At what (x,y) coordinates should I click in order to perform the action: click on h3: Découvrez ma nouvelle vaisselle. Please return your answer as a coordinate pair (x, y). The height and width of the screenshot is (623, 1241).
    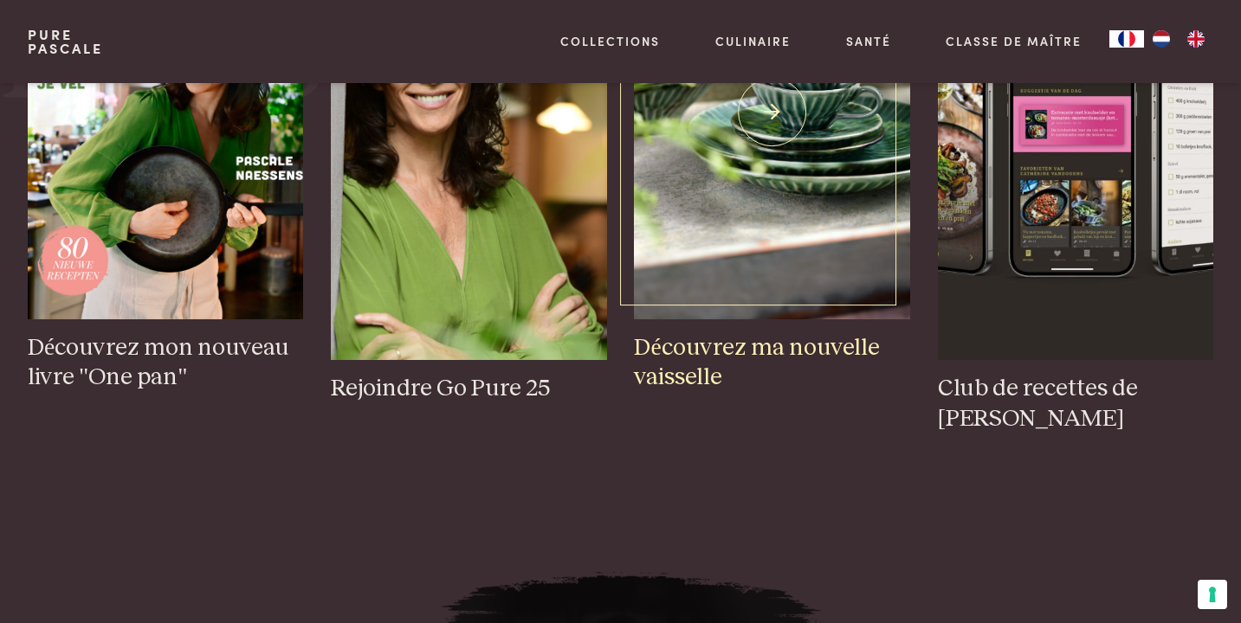
    Looking at the image, I should click on (771, 363).